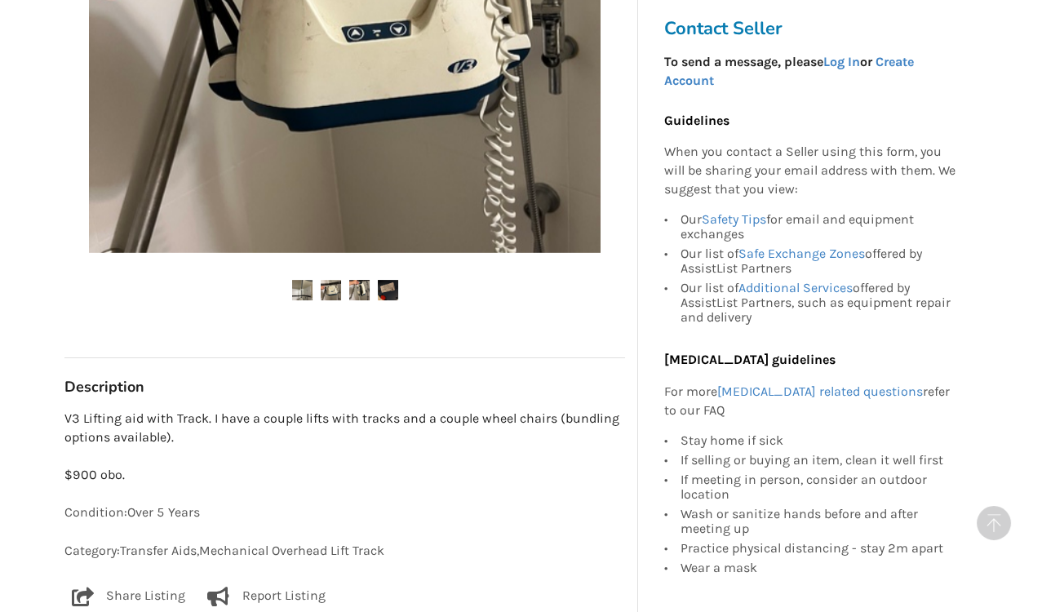 This screenshot has width=1042, height=612. Describe the element at coordinates (810, 401) in the screenshot. I see `p: For more refer to our FAQ` at that location.